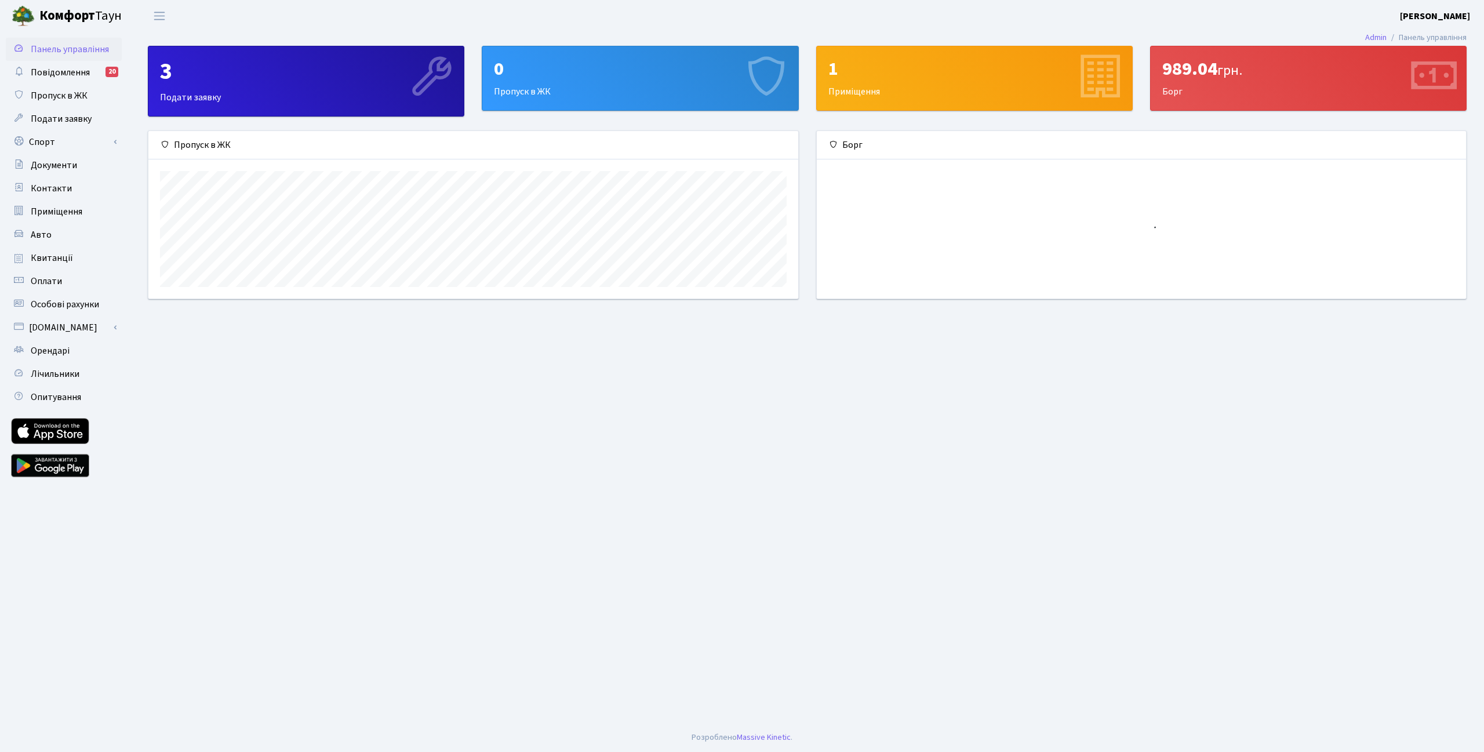  Describe the element at coordinates (306, 72) in the screenshot. I see `div: 3` at that location.